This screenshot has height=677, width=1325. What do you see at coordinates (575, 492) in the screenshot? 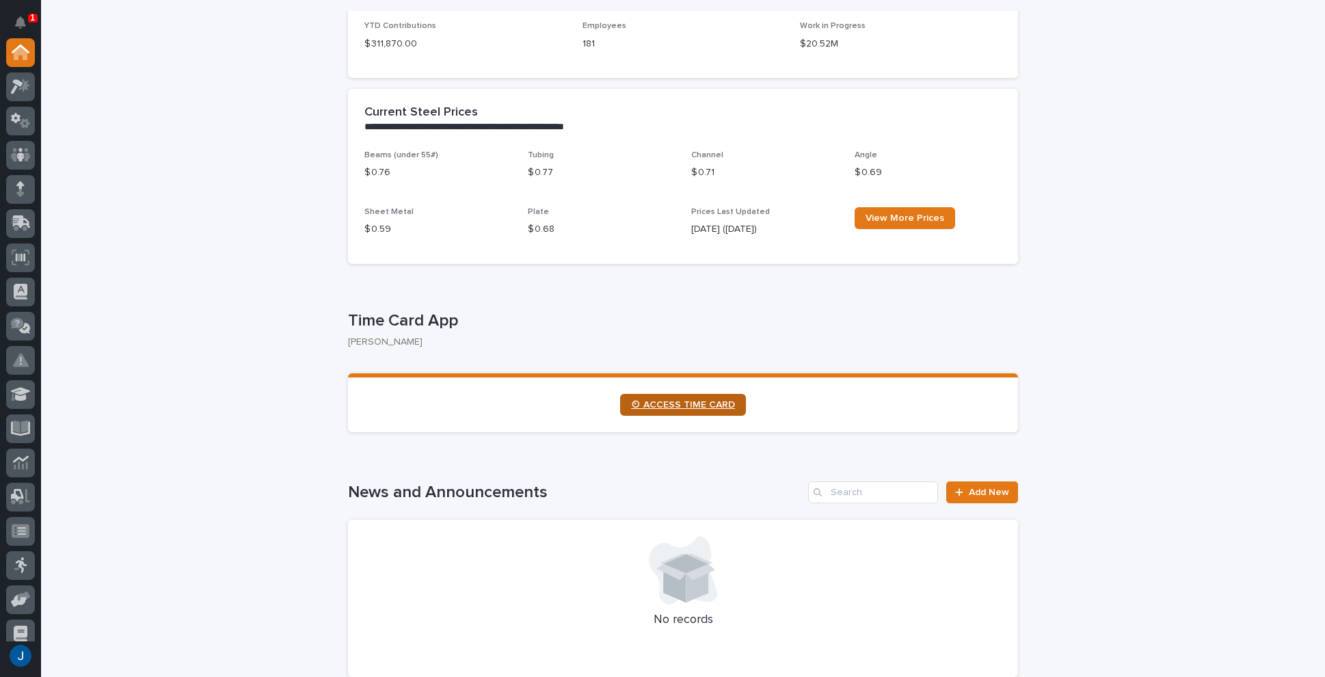
I see `h1: News and Announcements` at bounding box center [575, 492].